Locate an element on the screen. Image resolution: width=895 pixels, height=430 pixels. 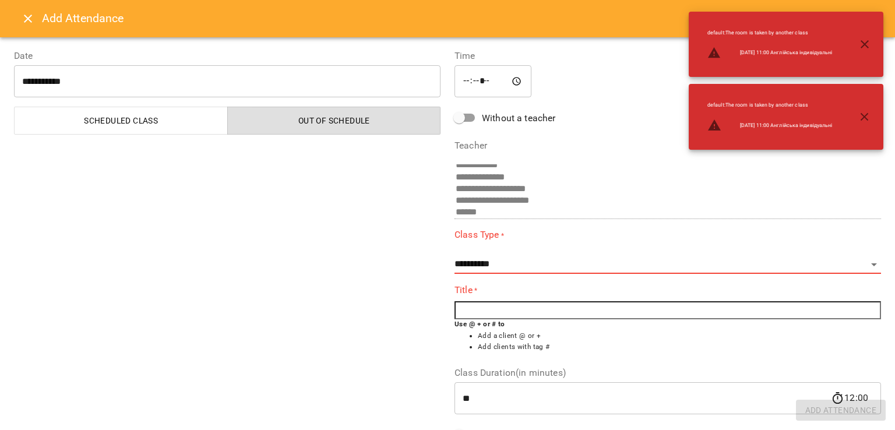
span: Without a teacher is located at coordinates (518, 118).